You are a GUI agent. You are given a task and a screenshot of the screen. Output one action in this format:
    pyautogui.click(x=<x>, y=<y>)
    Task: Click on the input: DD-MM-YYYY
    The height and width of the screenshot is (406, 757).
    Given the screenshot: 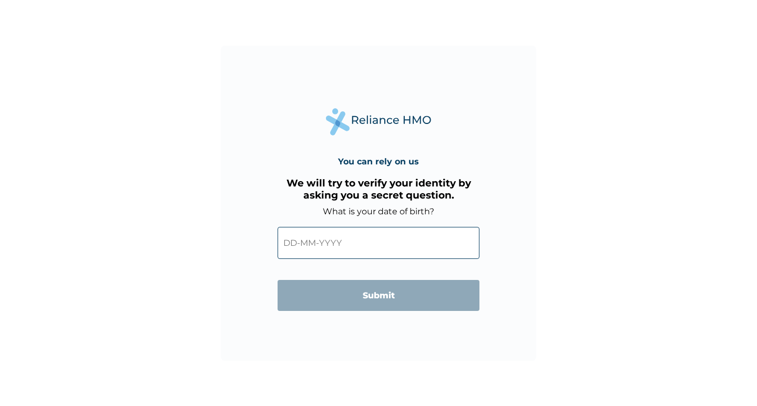 What is the action you would take?
    pyautogui.click(x=379, y=243)
    